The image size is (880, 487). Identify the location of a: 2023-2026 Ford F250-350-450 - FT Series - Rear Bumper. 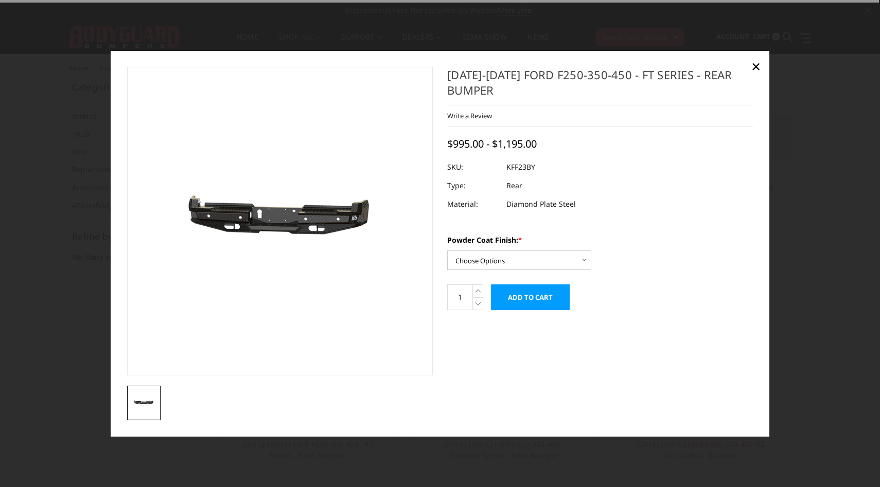
(280, 221).